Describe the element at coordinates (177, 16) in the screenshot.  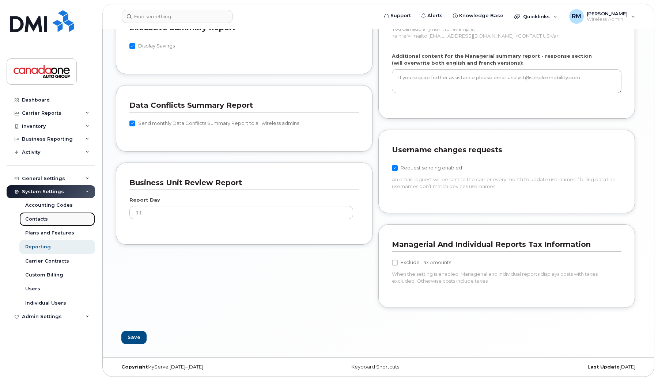
I see `input: Find something...` at that location.